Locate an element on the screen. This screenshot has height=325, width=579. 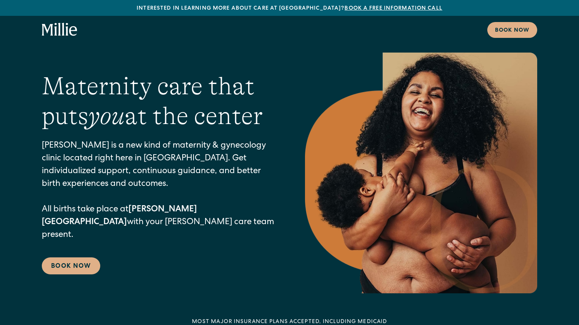
a: Book a free information call is located at coordinates (393, 9).